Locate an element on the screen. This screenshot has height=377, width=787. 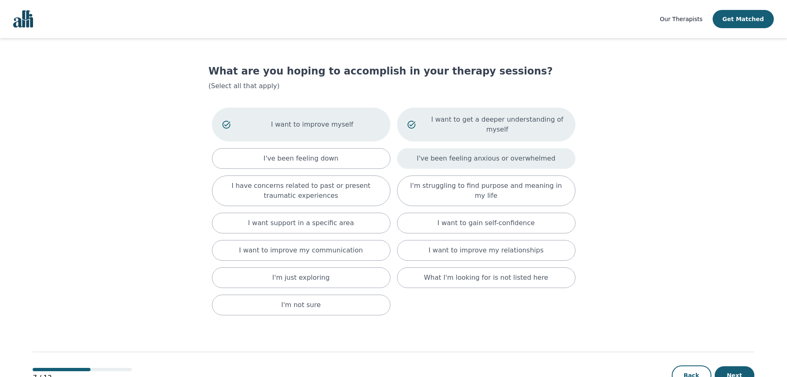
a: Get Matched is located at coordinates (744, 19).